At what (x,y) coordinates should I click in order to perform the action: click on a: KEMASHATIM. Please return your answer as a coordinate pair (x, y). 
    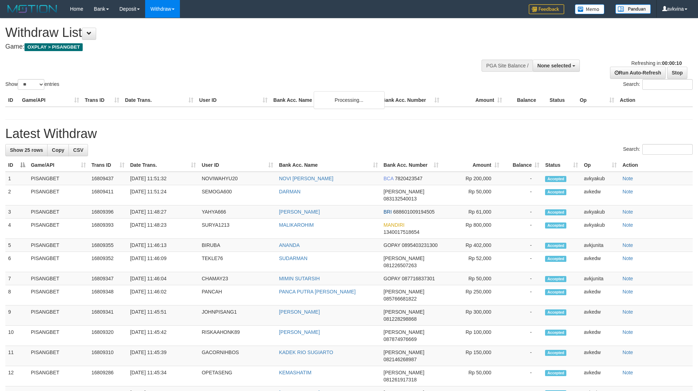
    Looking at the image, I should click on (295, 373).